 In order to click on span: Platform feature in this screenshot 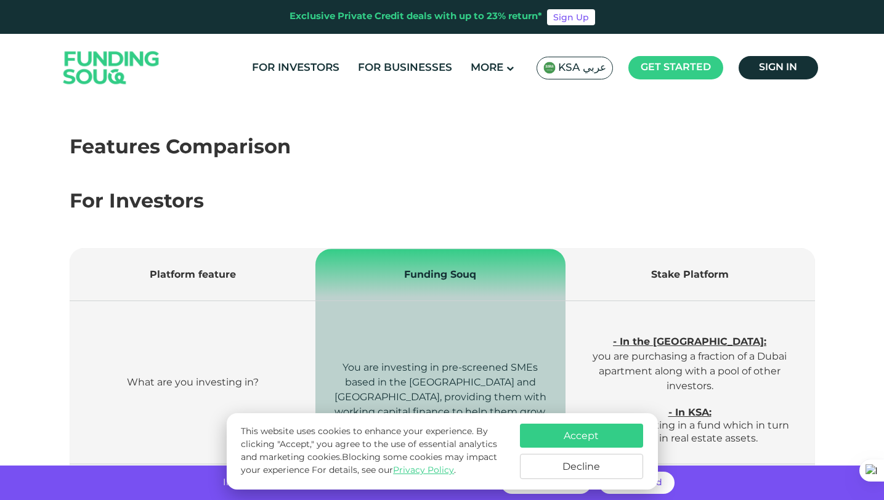, I will do `click(193, 274)`.